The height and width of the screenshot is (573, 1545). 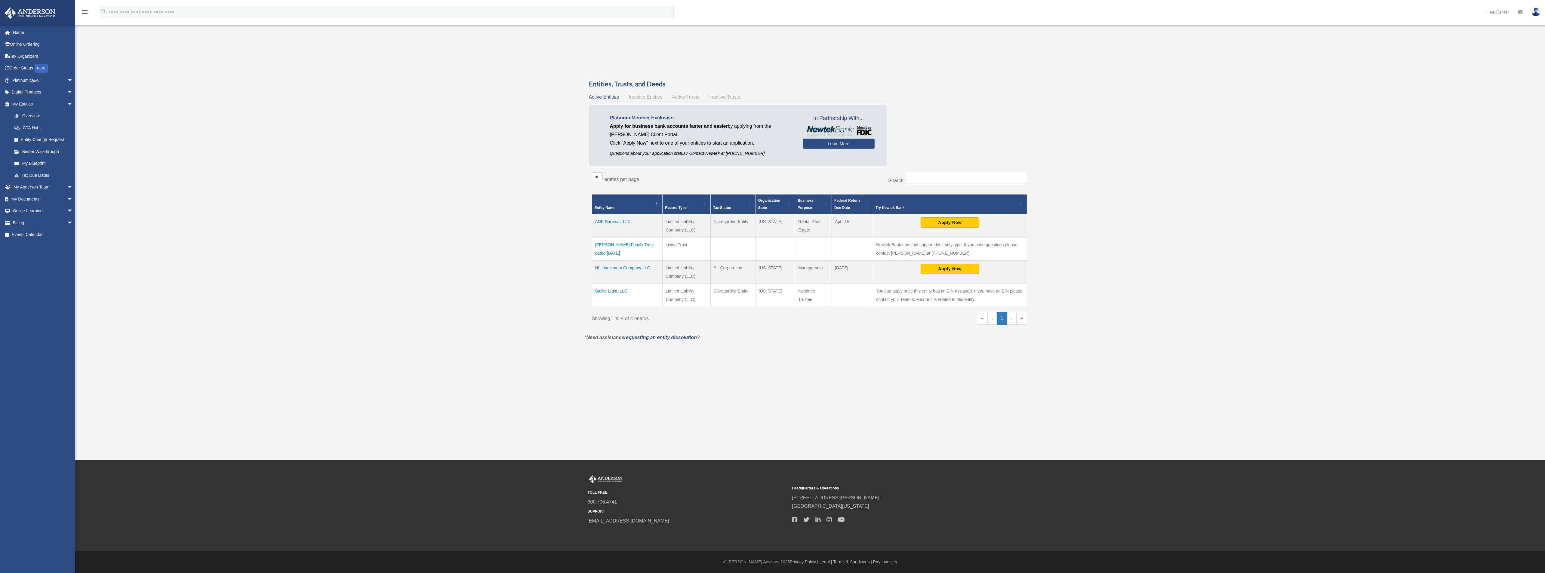 What do you see at coordinates (43, 199) in the screenshot?
I see `a: My Documentsarrow_drop_down` at bounding box center [43, 199].